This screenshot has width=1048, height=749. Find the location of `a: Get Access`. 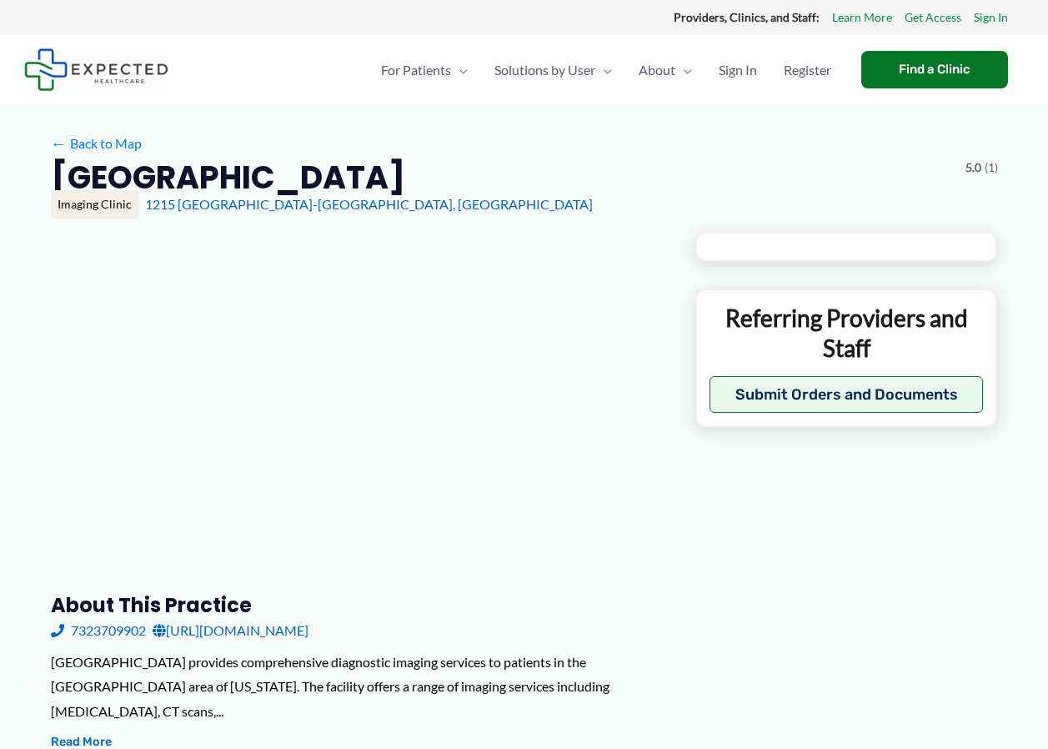

a: Get Access is located at coordinates (933, 18).